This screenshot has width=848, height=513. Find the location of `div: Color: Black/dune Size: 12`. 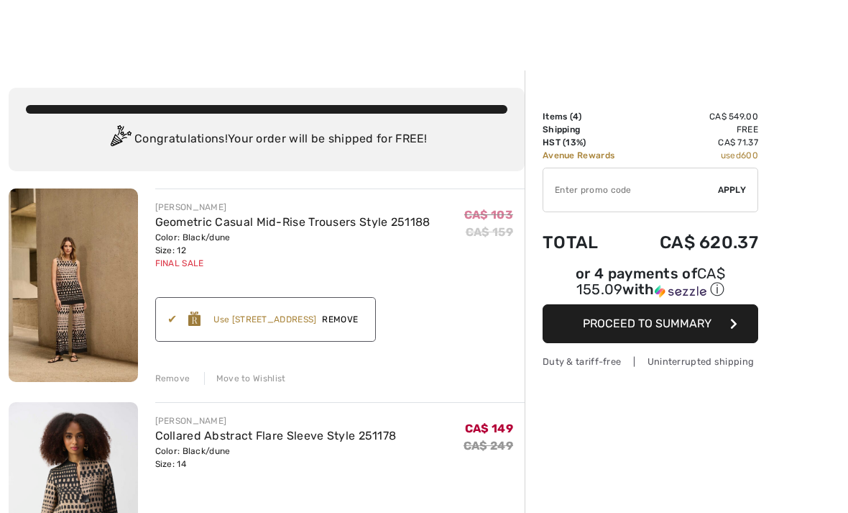

div: Color: Black/dune Size: 12 is located at coordinates (293, 244).